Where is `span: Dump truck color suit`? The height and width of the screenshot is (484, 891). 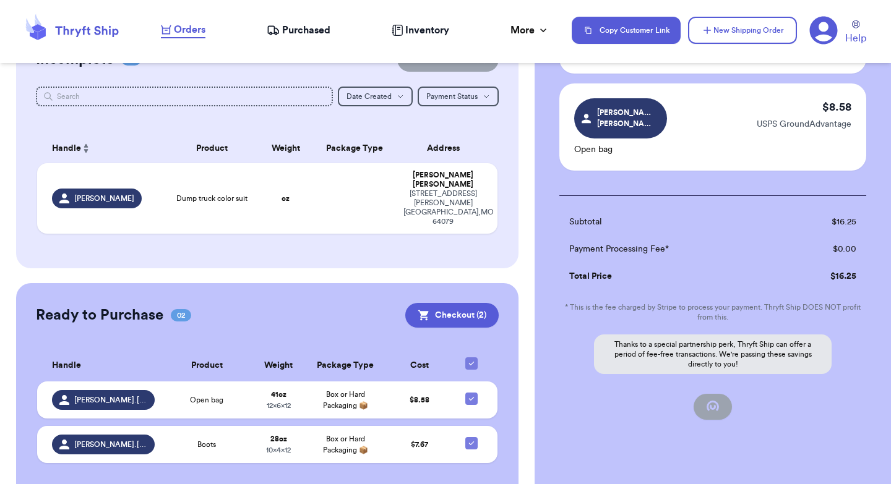 span: Dump truck color suit is located at coordinates (212, 199).